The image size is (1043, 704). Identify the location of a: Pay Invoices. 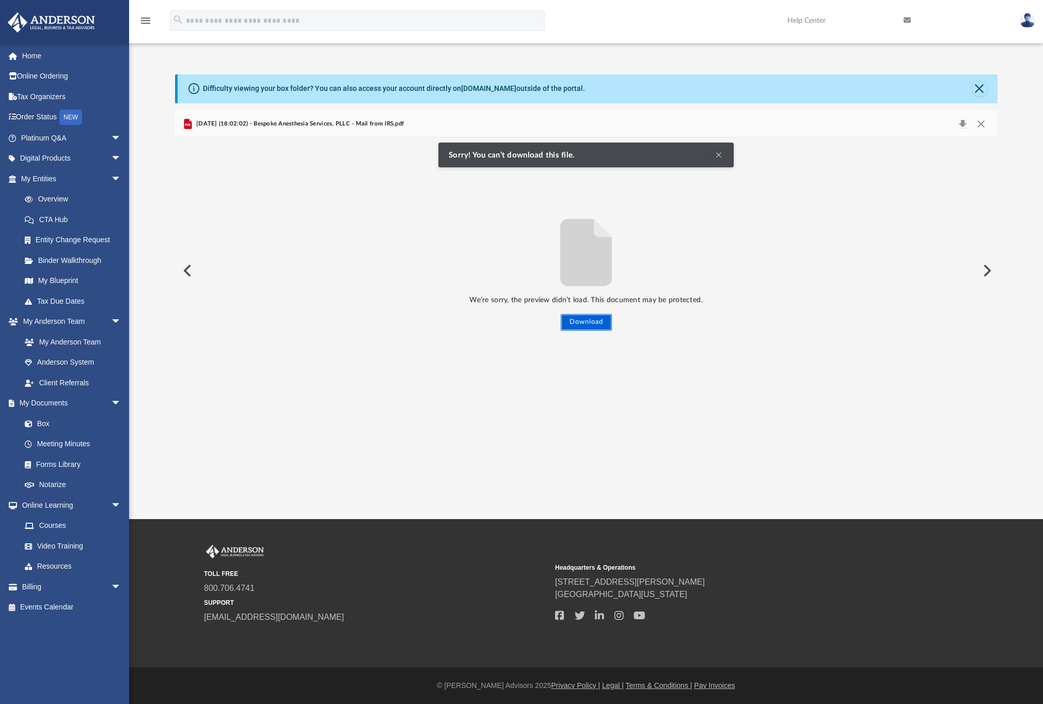
(714, 685).